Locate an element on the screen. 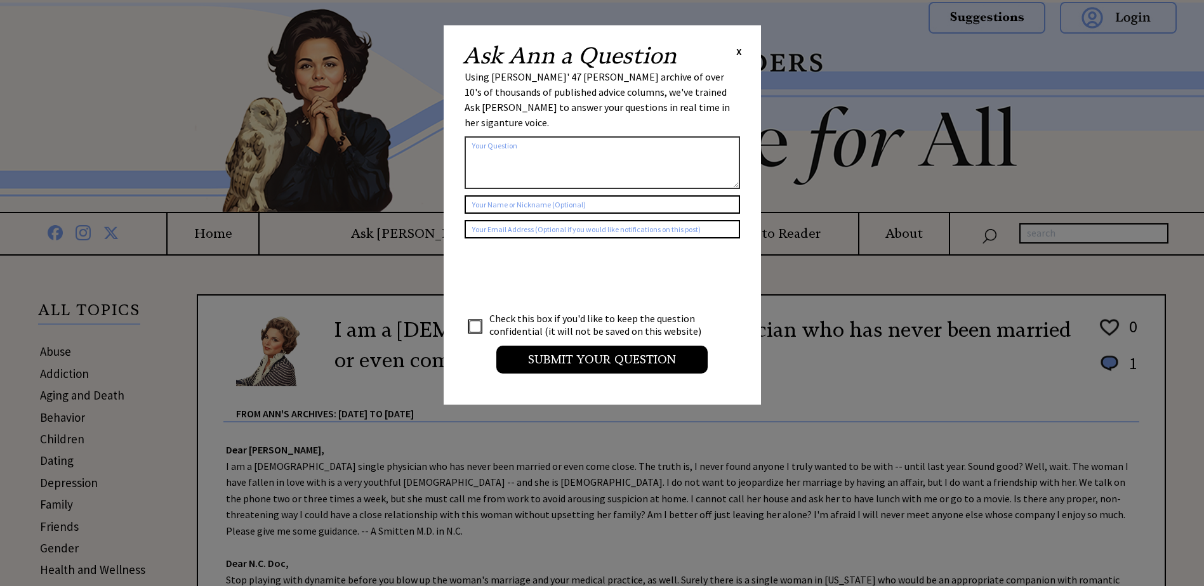 Image resolution: width=1204 pixels, height=586 pixels. input: Your Name or Nickname (Optional) is located at coordinates (602, 204).